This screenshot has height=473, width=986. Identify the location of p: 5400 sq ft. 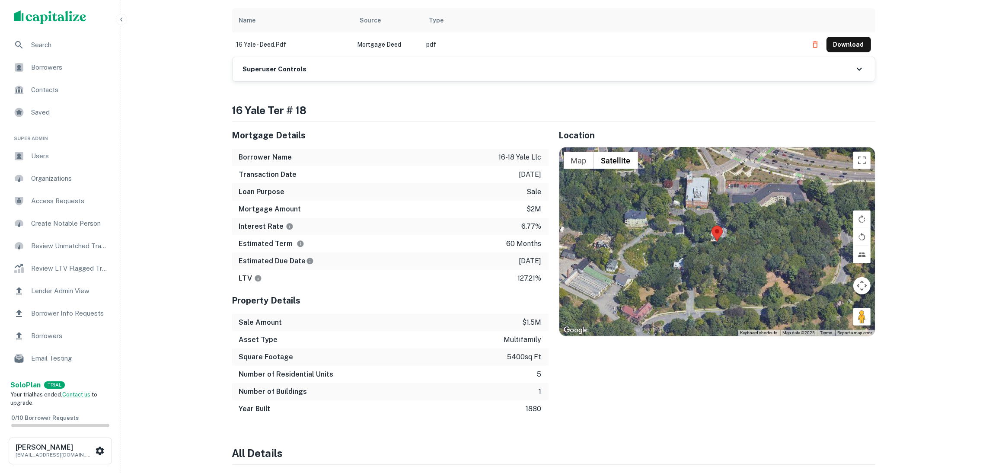
(524, 357).